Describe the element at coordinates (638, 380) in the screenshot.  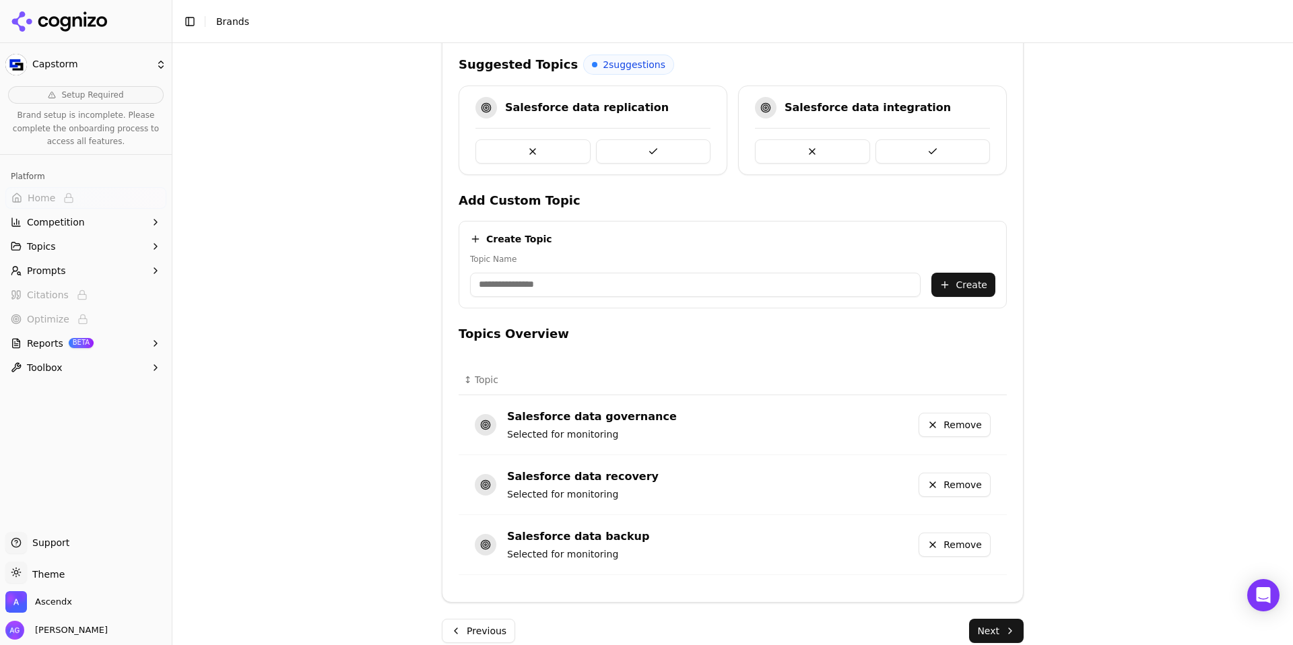
I see `th: Topic` at that location.